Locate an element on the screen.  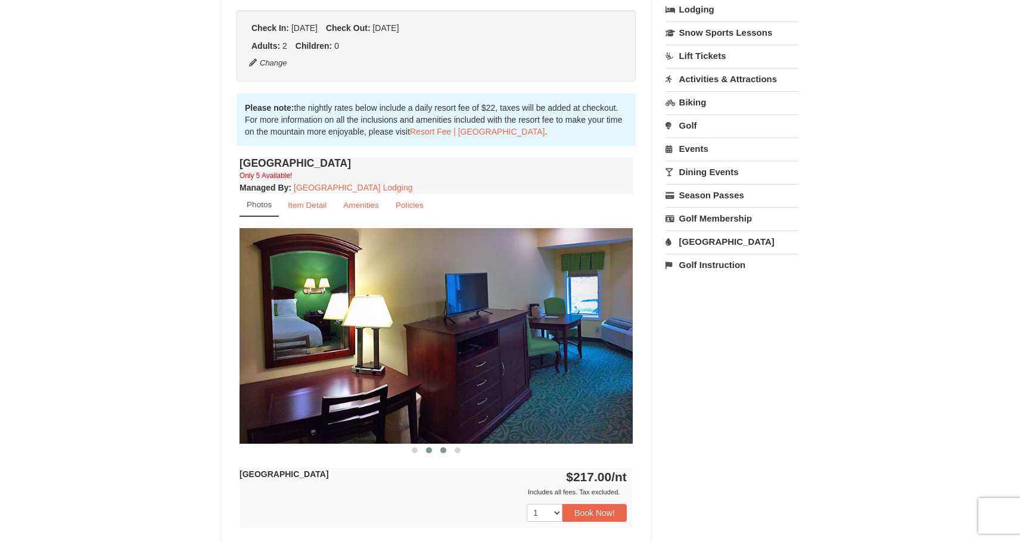
small: Policies is located at coordinates (409, 205).